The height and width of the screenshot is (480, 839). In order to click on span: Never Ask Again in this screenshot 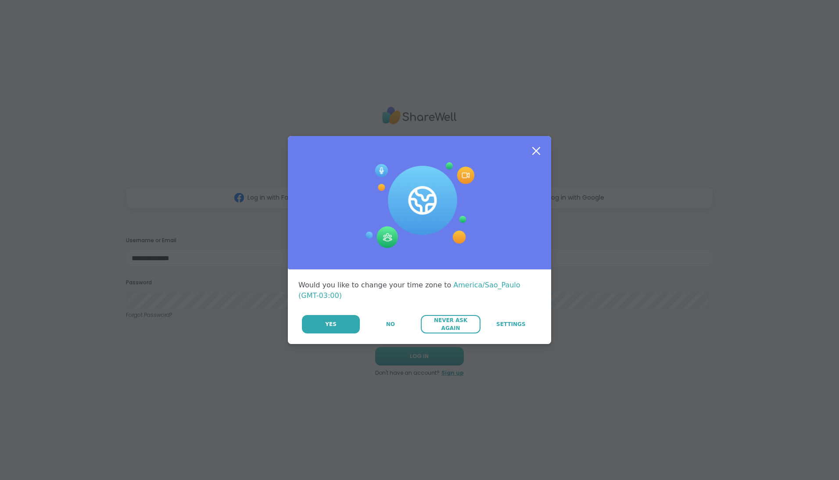, I will do `click(450, 324)`.